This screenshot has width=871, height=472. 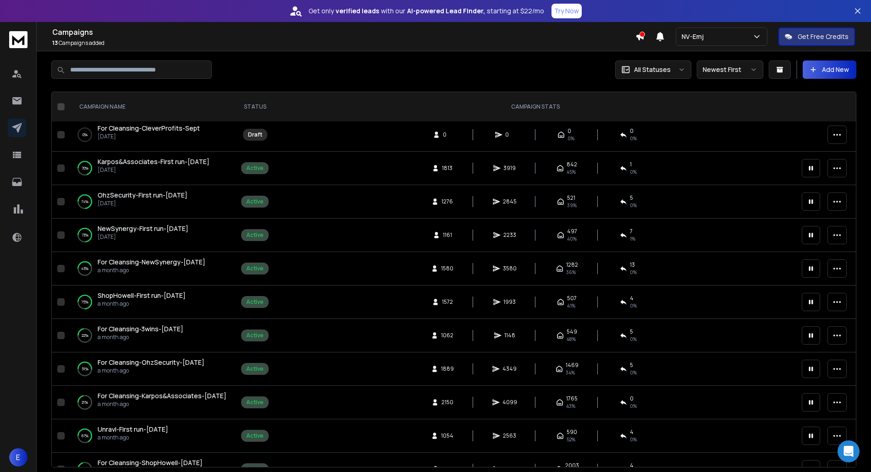 What do you see at coordinates (572, 365) in the screenshot?
I see `span: 1469` at bounding box center [572, 365].